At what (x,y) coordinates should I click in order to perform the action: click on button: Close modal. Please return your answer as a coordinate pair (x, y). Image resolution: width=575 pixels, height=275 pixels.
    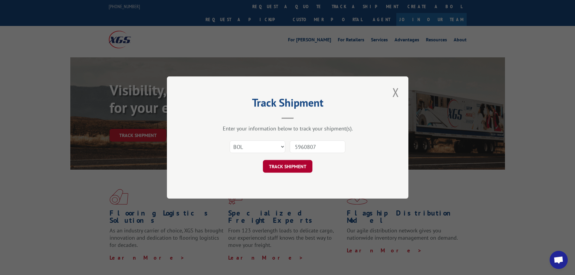
    Looking at the image, I should click on (396, 92).